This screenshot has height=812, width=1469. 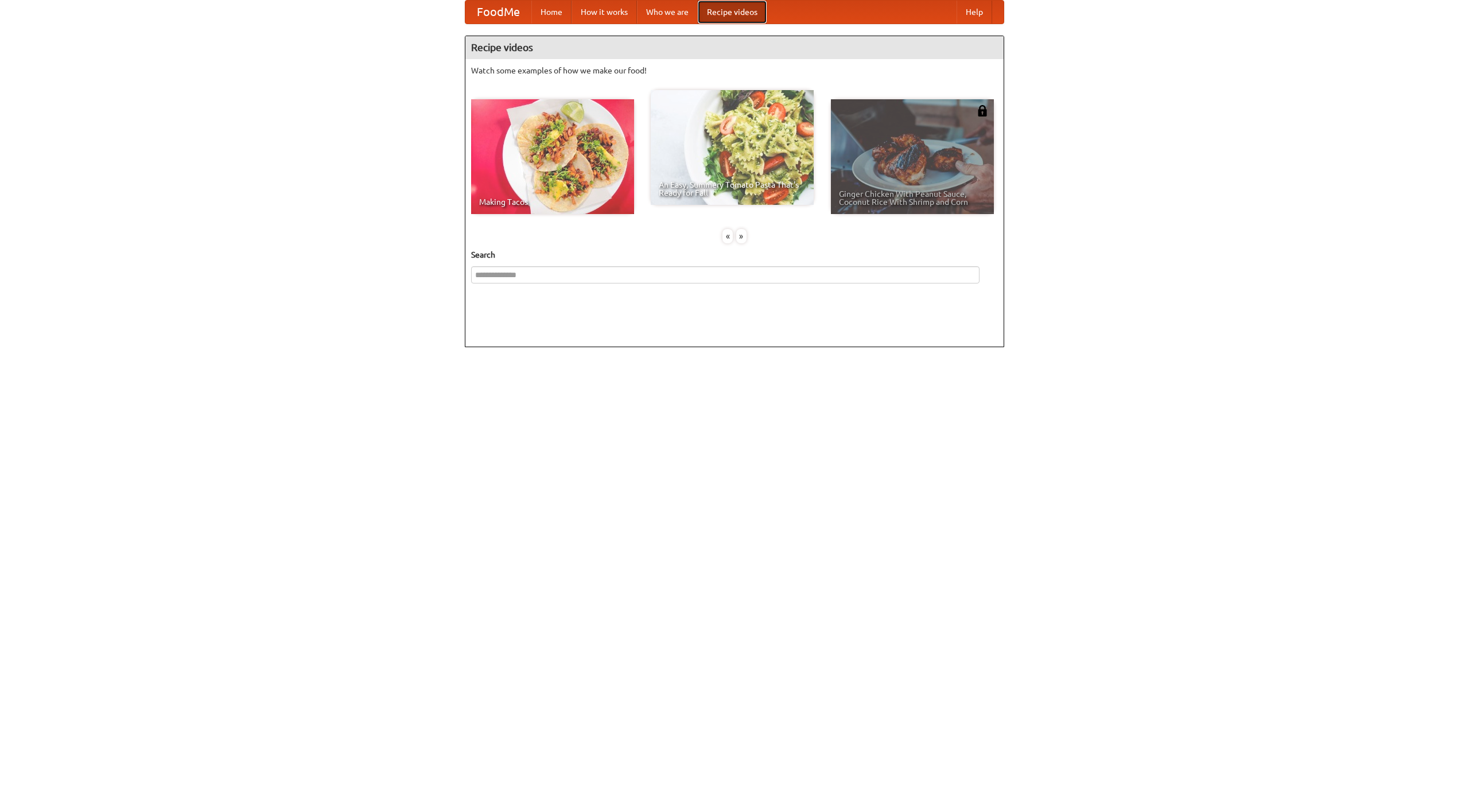 What do you see at coordinates (604, 12) in the screenshot?
I see `a: How it works` at bounding box center [604, 12].